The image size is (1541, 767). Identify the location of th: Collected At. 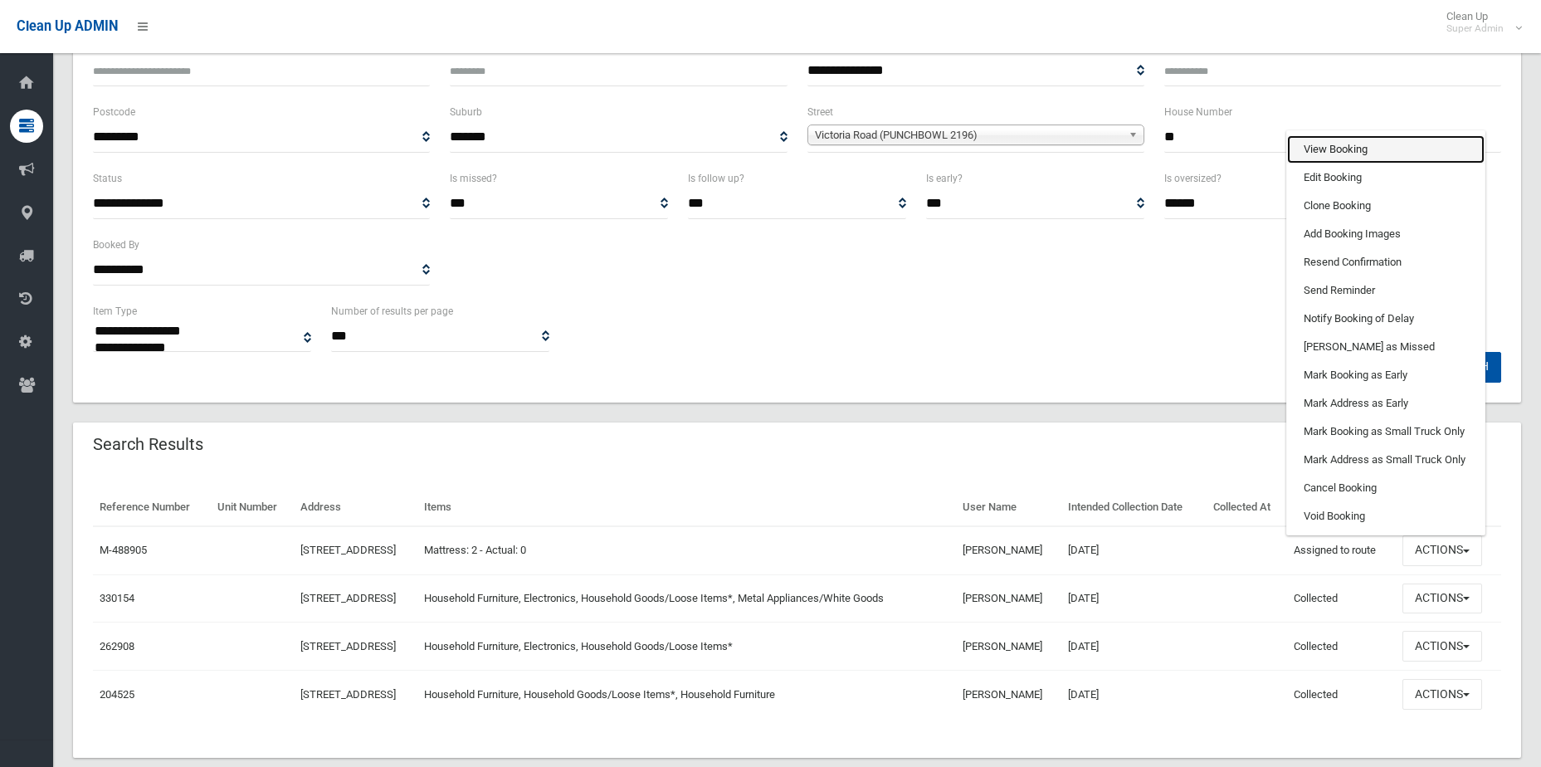
(1246, 507).